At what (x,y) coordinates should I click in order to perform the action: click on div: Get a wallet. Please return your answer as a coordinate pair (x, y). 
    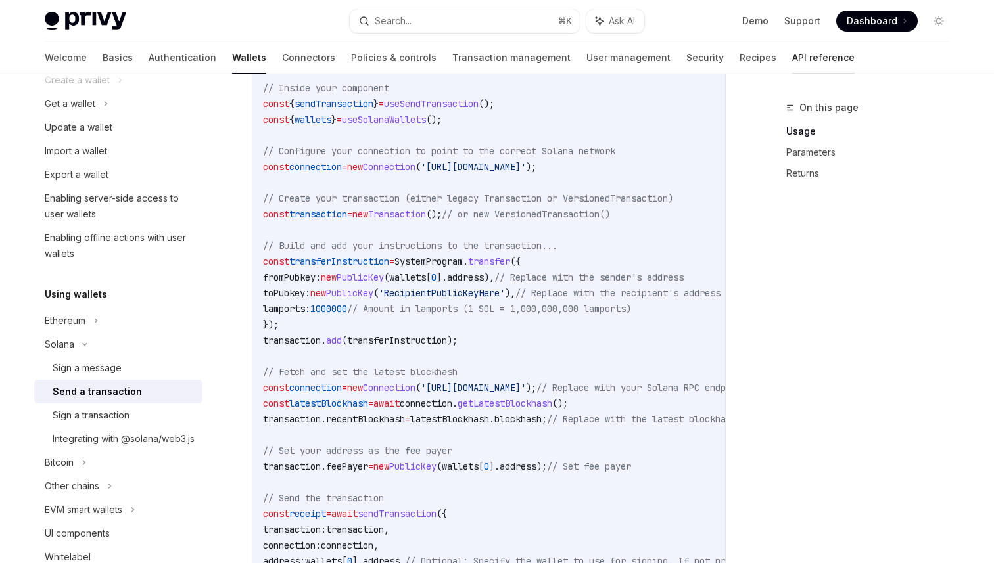
    Looking at the image, I should click on (70, 104).